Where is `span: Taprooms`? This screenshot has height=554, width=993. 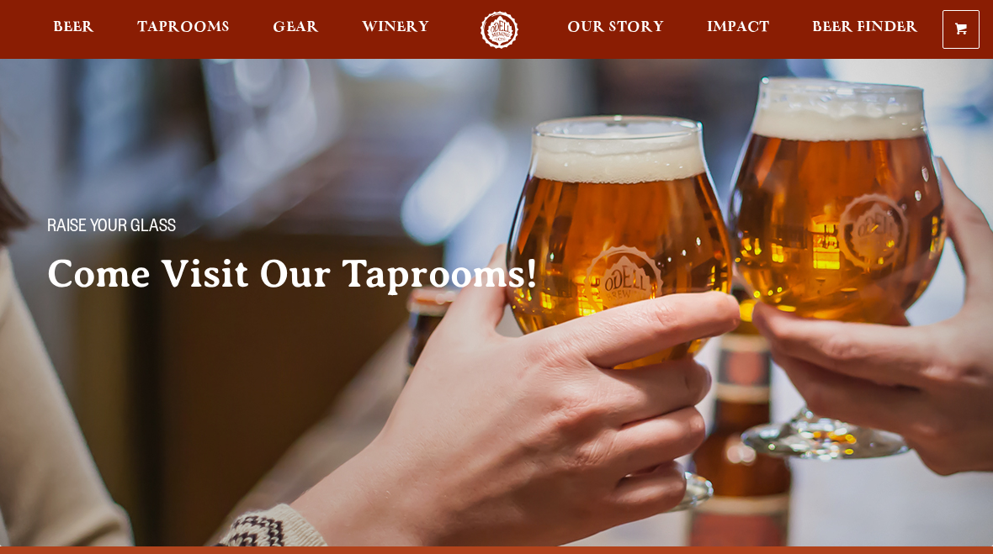
span: Taprooms is located at coordinates (183, 28).